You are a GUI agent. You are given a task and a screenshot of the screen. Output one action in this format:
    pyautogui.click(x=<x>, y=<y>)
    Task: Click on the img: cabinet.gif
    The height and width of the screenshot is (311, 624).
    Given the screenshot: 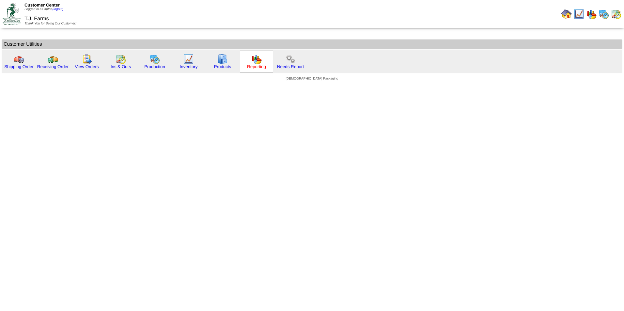 What is the action you would take?
    pyautogui.click(x=223, y=59)
    